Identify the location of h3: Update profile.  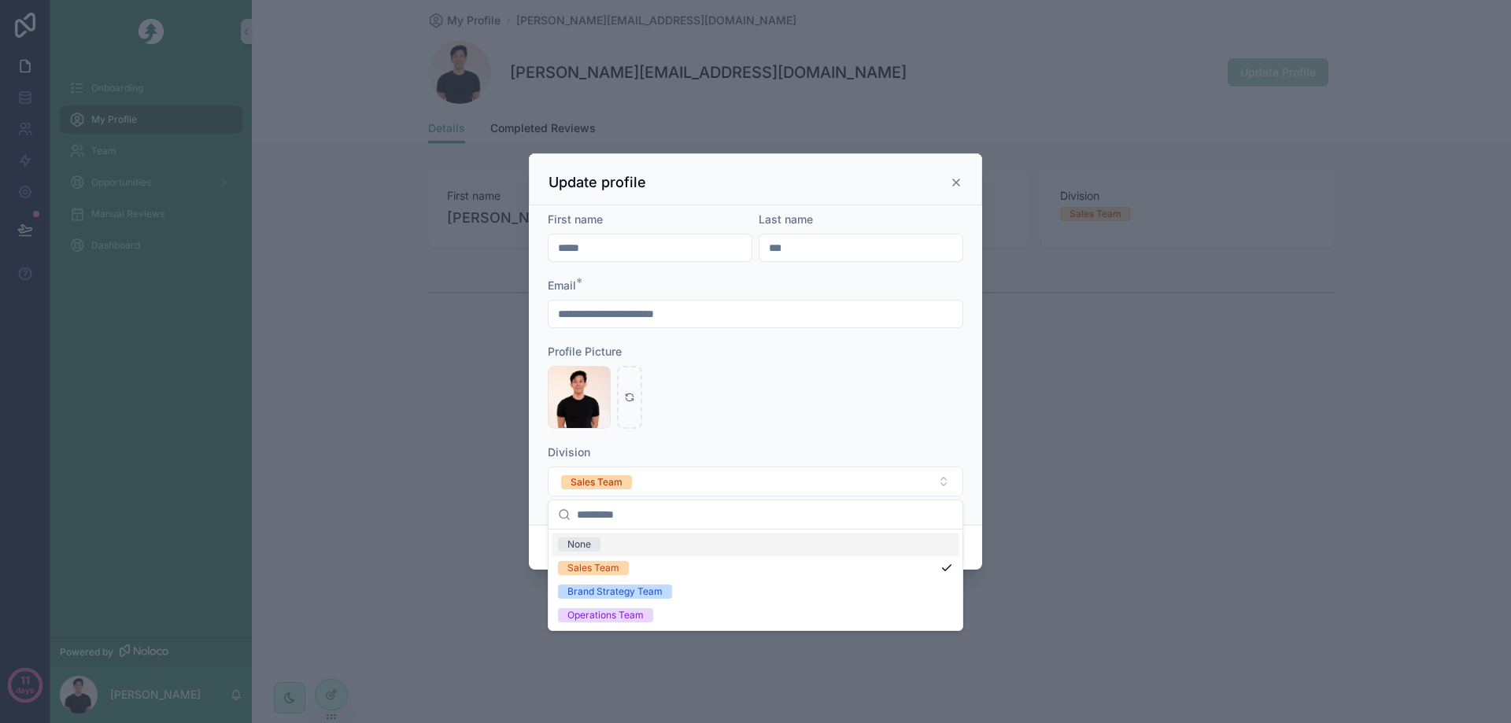
(597, 183).